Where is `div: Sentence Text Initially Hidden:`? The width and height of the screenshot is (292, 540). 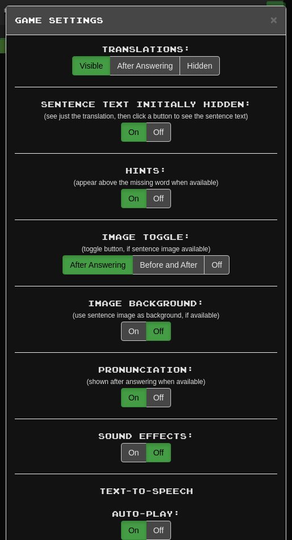
div: Sentence Text Initially Hidden: is located at coordinates (146, 104).